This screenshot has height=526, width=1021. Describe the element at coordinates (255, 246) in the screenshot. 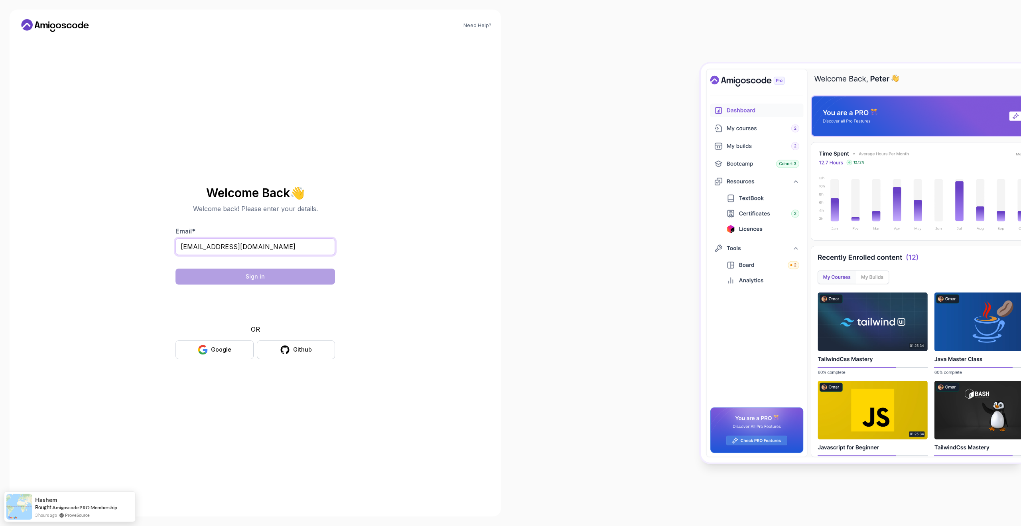

I see `input: Enter your email` at that location.